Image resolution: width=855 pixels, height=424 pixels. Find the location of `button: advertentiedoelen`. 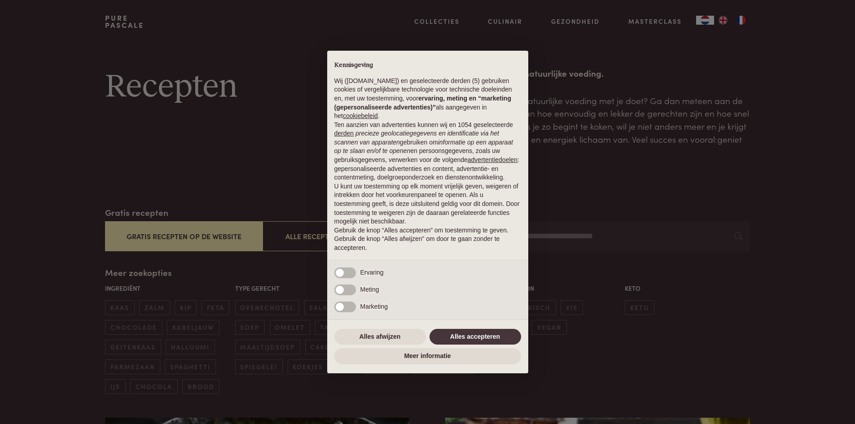

button: advertentiedoelen is located at coordinates (492, 160).